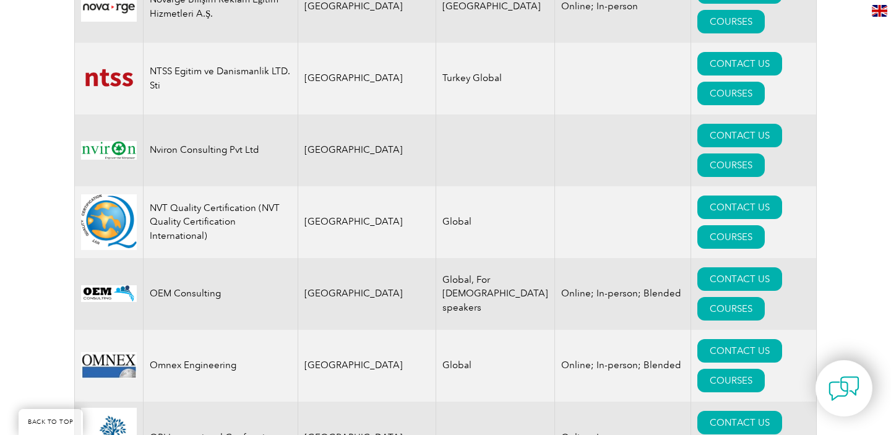  I want to click on img: bab05414-4b4d-ea11-a812-000d3a79722d-logo.png, so click(109, 79).